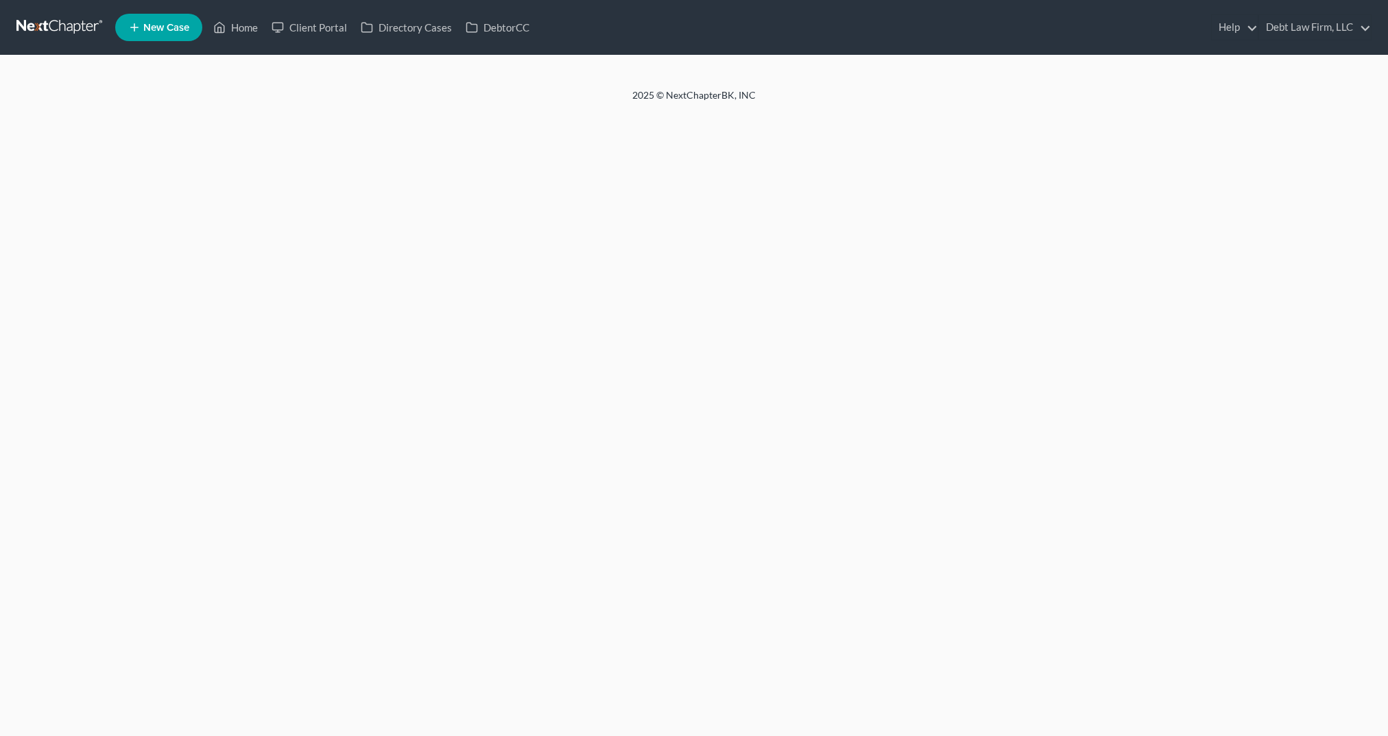 This screenshot has width=1388, height=736. Describe the element at coordinates (1315, 27) in the screenshot. I see `a: Debt Law Firm, LLC` at that location.